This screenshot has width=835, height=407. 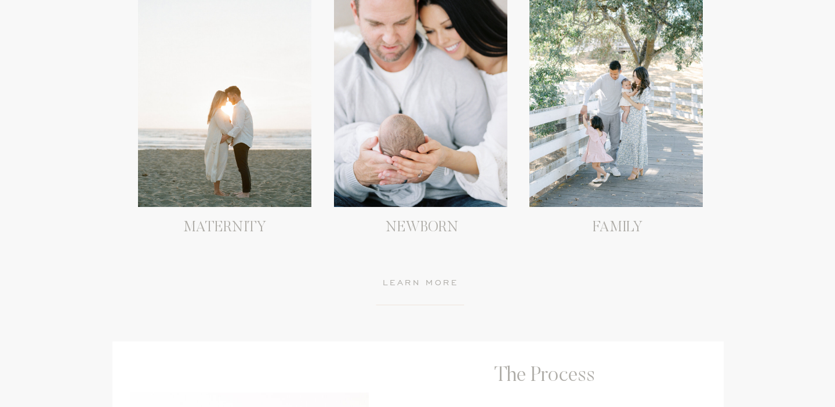 What do you see at coordinates (617, 230) in the screenshot?
I see `h3: FAMILY` at bounding box center [617, 230].